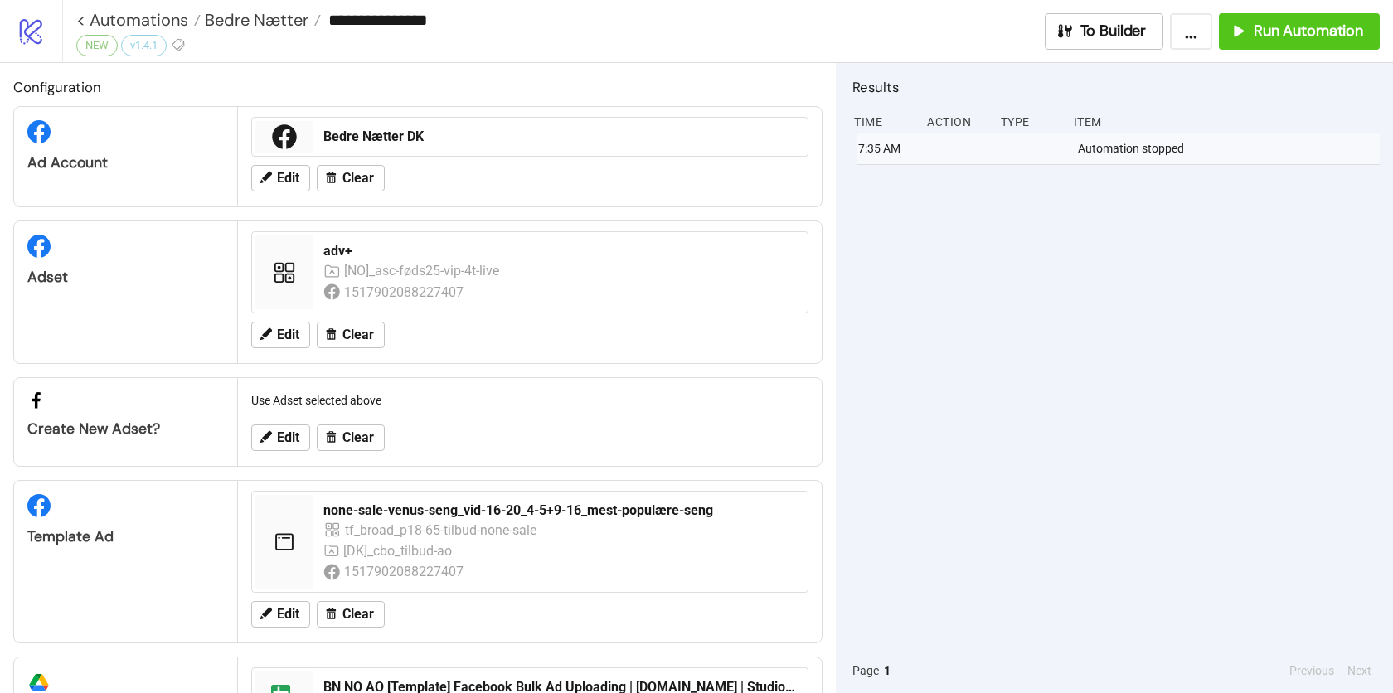 The image size is (1393, 693). Describe the element at coordinates (1030, 122) in the screenshot. I see `div: Type` at that location.